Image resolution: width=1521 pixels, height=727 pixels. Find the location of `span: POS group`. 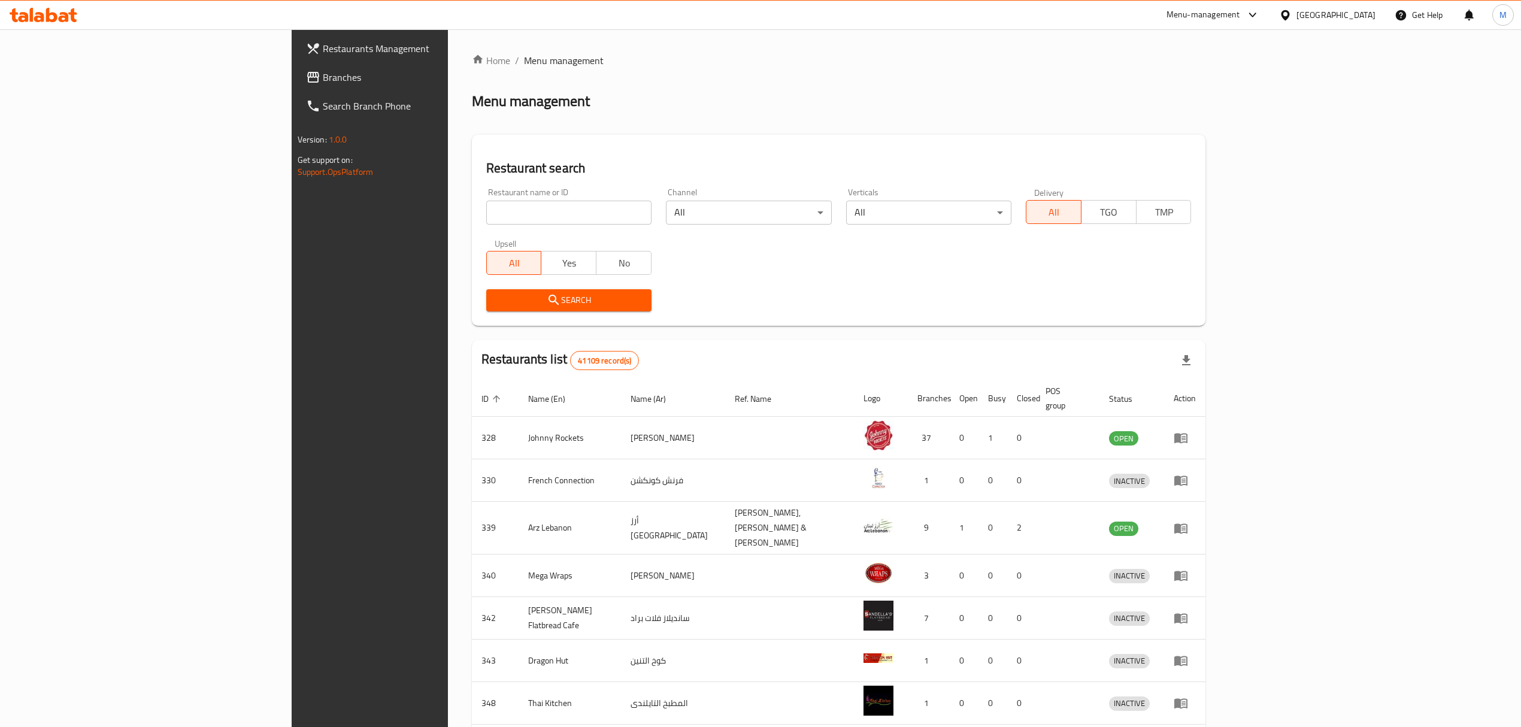

span: POS group is located at coordinates (1066, 398).